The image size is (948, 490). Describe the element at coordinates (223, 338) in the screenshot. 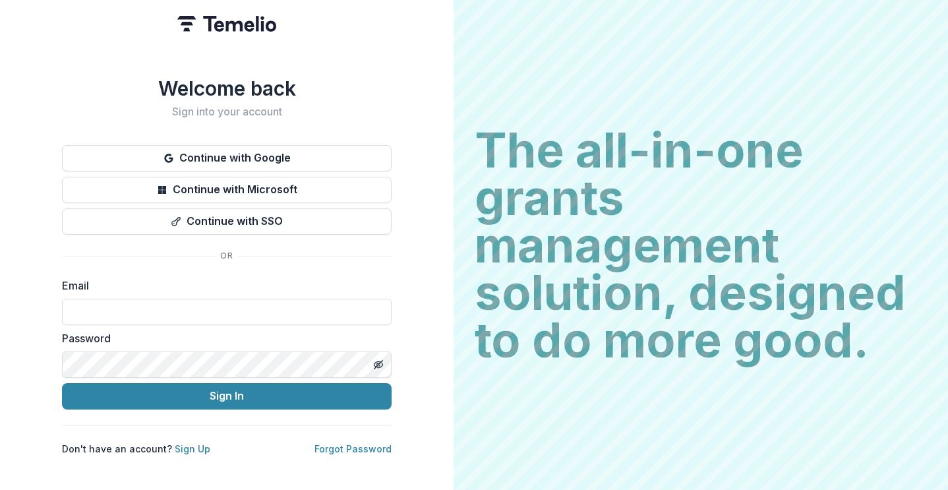

I see `label: Password` at that location.